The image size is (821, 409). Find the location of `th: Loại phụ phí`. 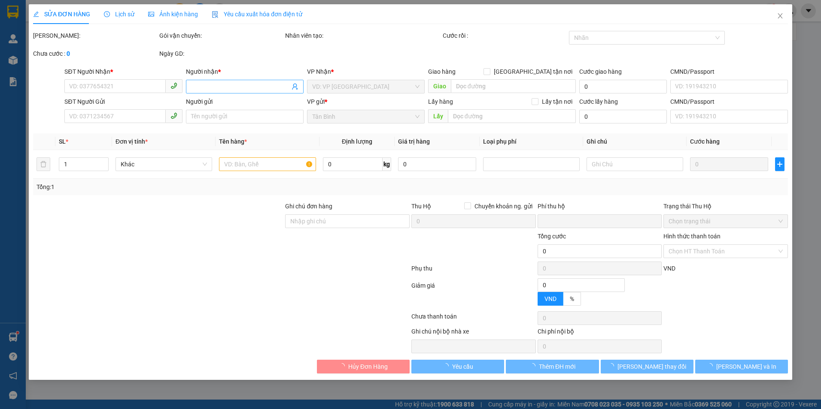

th: Loại phụ phí is located at coordinates (531, 142).